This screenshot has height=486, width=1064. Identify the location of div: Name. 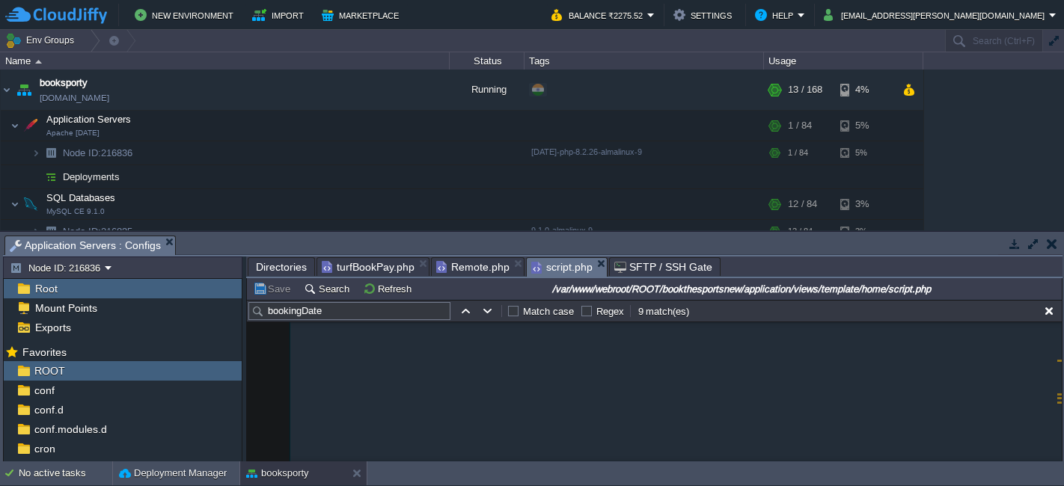
(225, 61).